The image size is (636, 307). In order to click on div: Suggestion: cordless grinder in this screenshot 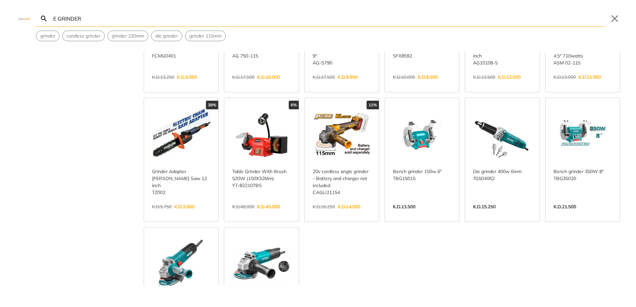, I will do `click(84, 36)`.